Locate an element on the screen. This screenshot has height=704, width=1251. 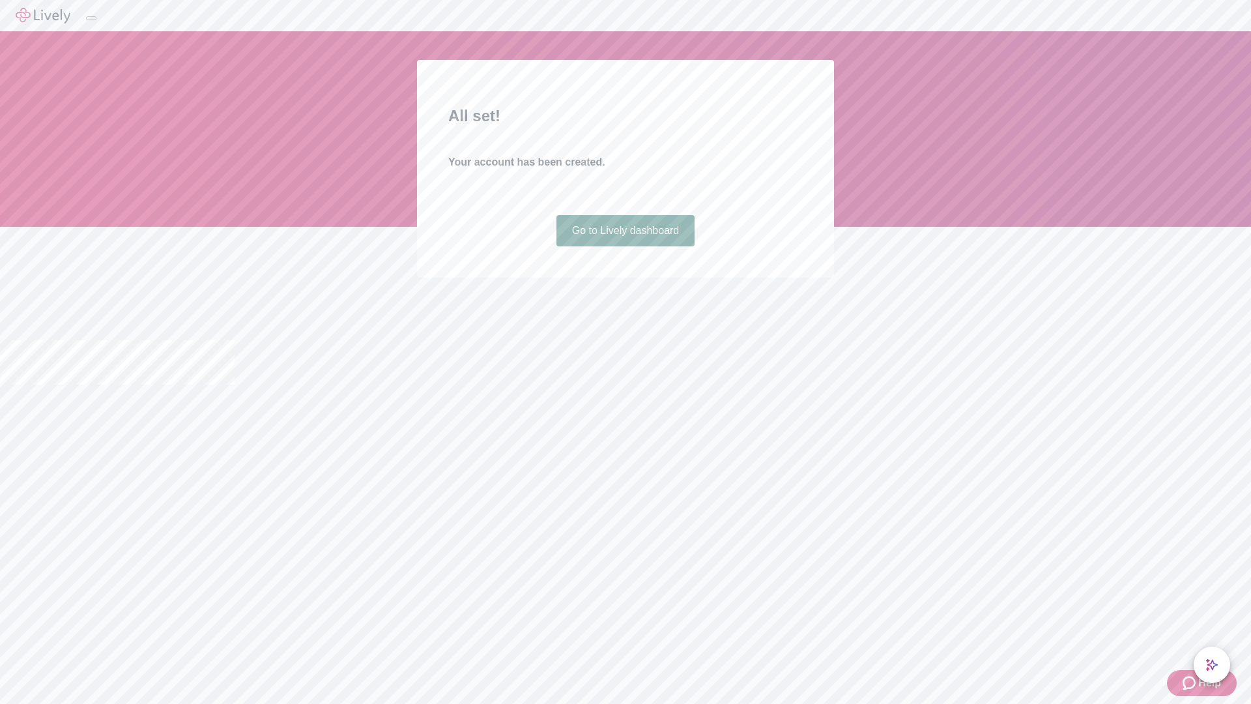
h4: Your account has been created. is located at coordinates (625, 162).